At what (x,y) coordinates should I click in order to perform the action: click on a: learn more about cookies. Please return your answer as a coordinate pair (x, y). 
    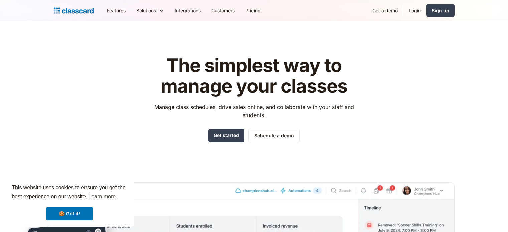
    Looking at the image, I should click on (102, 197).